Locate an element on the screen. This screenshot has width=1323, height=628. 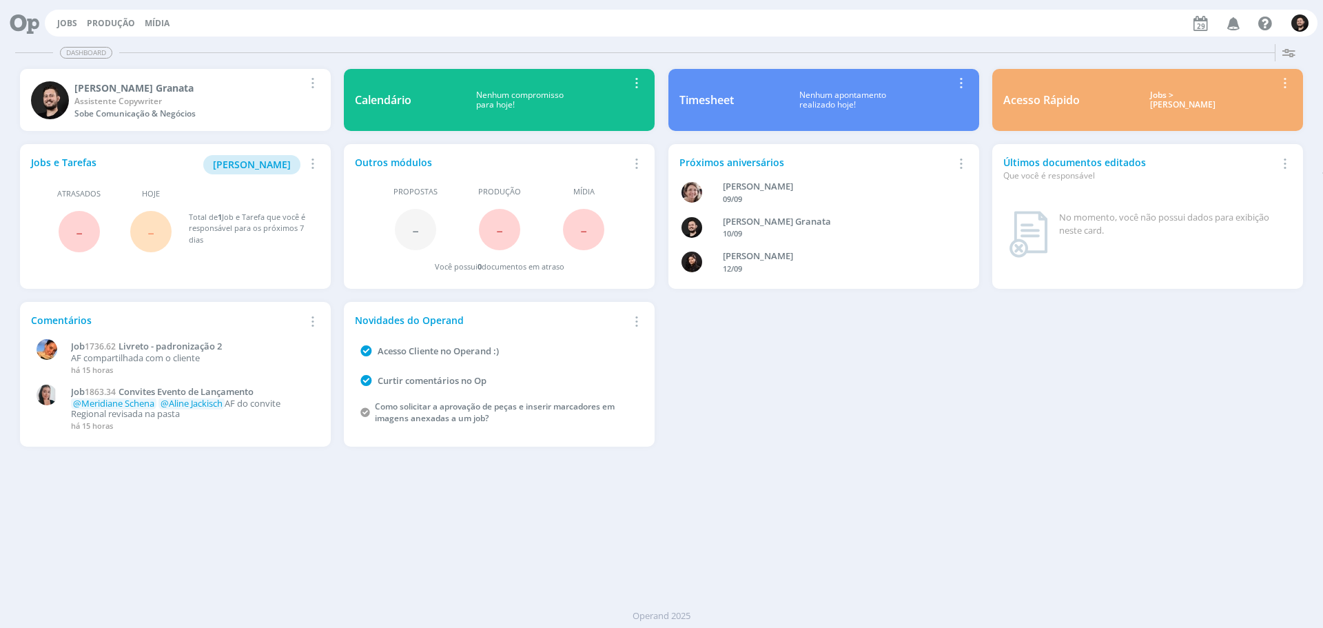
div: Novidades do Operand is located at coordinates (491, 320).